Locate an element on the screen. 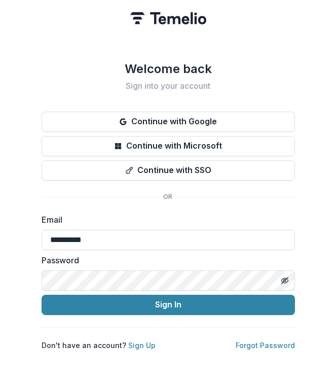 The width and height of the screenshot is (336, 379). button: Sign In is located at coordinates (169, 305).